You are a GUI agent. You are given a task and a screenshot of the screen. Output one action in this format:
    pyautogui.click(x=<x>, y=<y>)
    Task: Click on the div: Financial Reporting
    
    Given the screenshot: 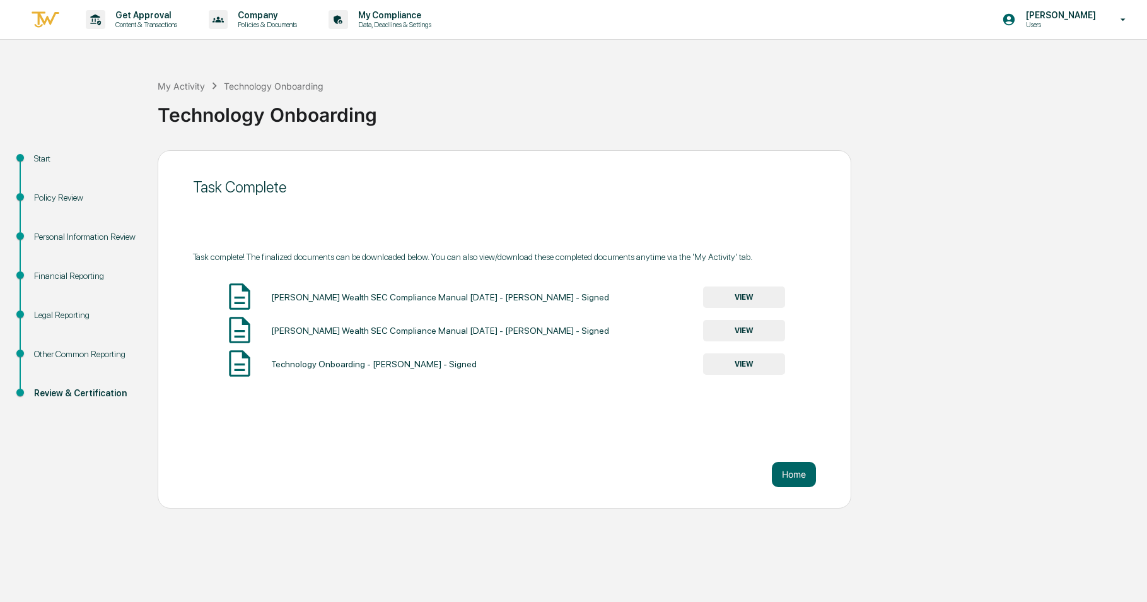 What is the action you would take?
    pyautogui.click(x=86, y=276)
    